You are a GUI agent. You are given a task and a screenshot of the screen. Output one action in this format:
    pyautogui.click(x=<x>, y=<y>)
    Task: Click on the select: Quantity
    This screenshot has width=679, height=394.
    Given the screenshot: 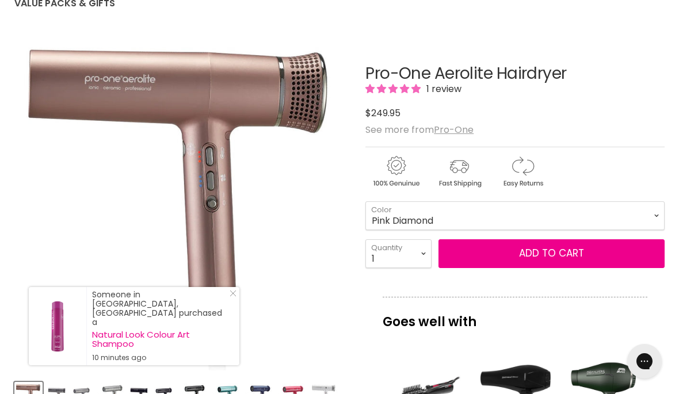 What is the action you would take?
    pyautogui.click(x=398, y=254)
    